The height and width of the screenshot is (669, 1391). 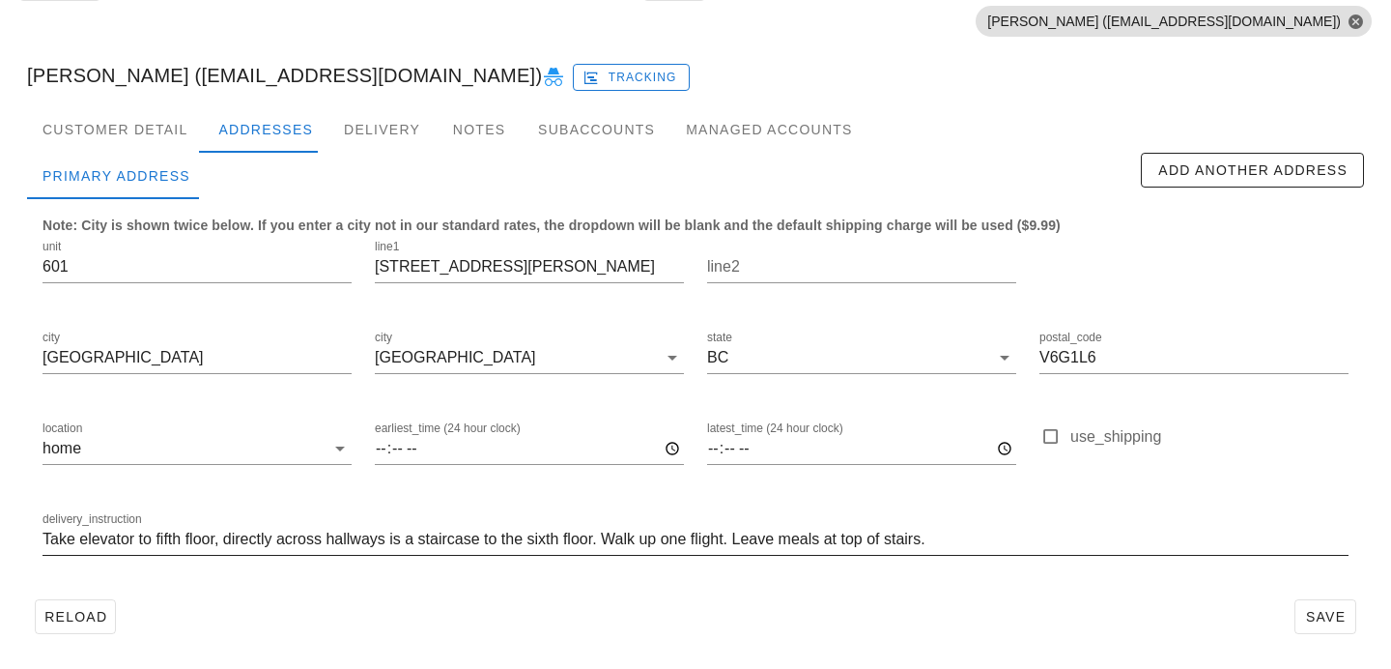 I want to click on a: Tracking, so click(x=631, y=75).